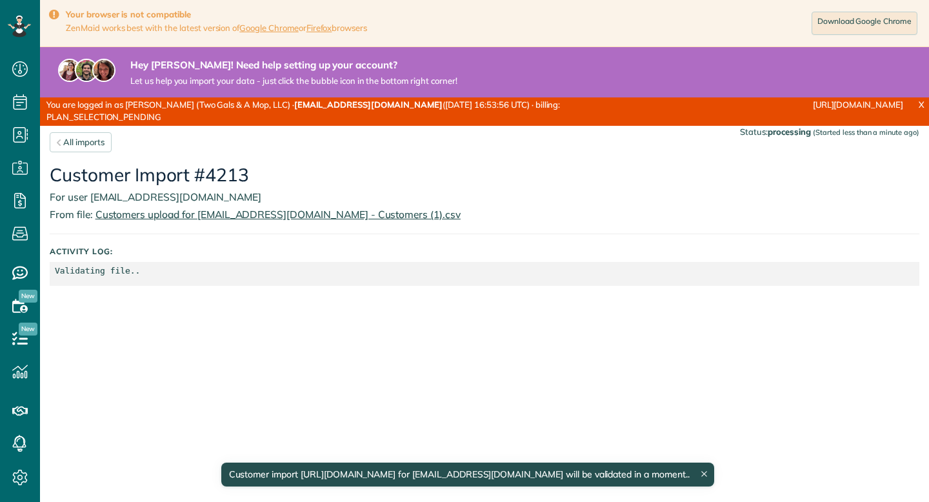 This screenshot has height=502, width=929. I want to click on p: Validating file.., so click(485, 270).